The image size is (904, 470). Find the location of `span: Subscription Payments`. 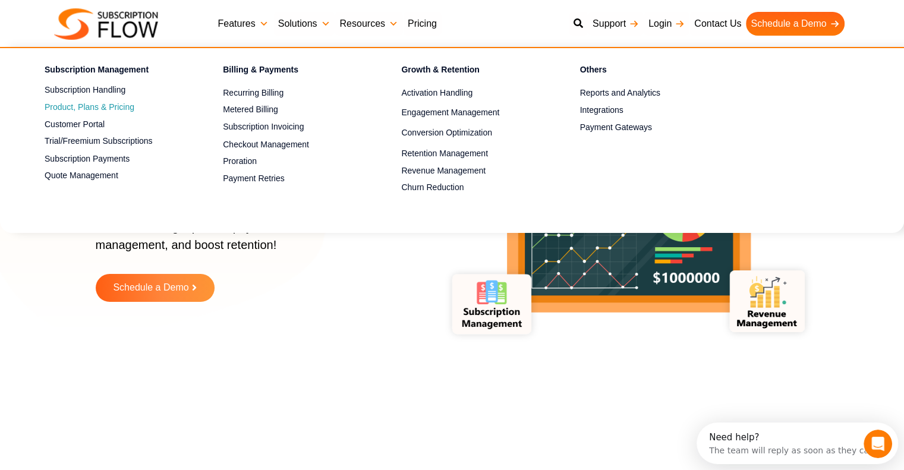

span: Subscription Payments is located at coordinates (87, 159).